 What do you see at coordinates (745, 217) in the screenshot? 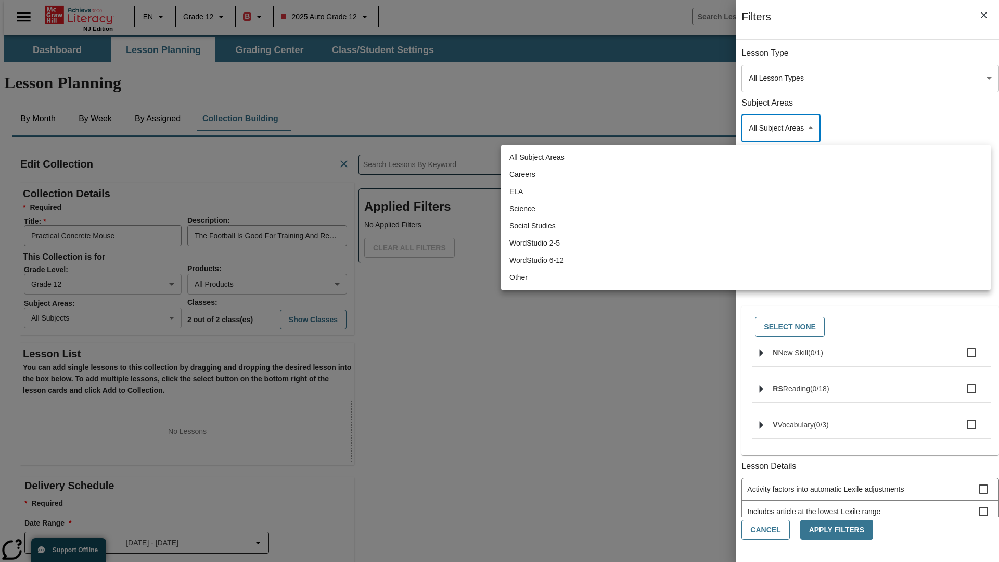
I see `ul: Select a Subject Area` at bounding box center [745, 217].